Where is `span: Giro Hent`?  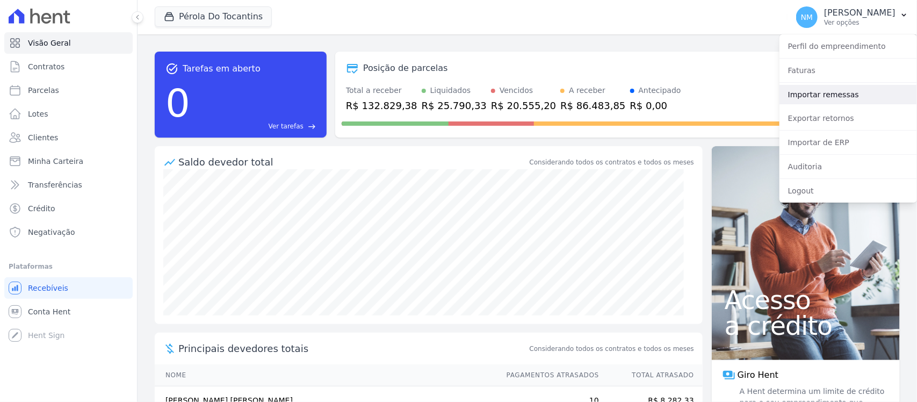
span: Giro Hent is located at coordinates (758, 375).